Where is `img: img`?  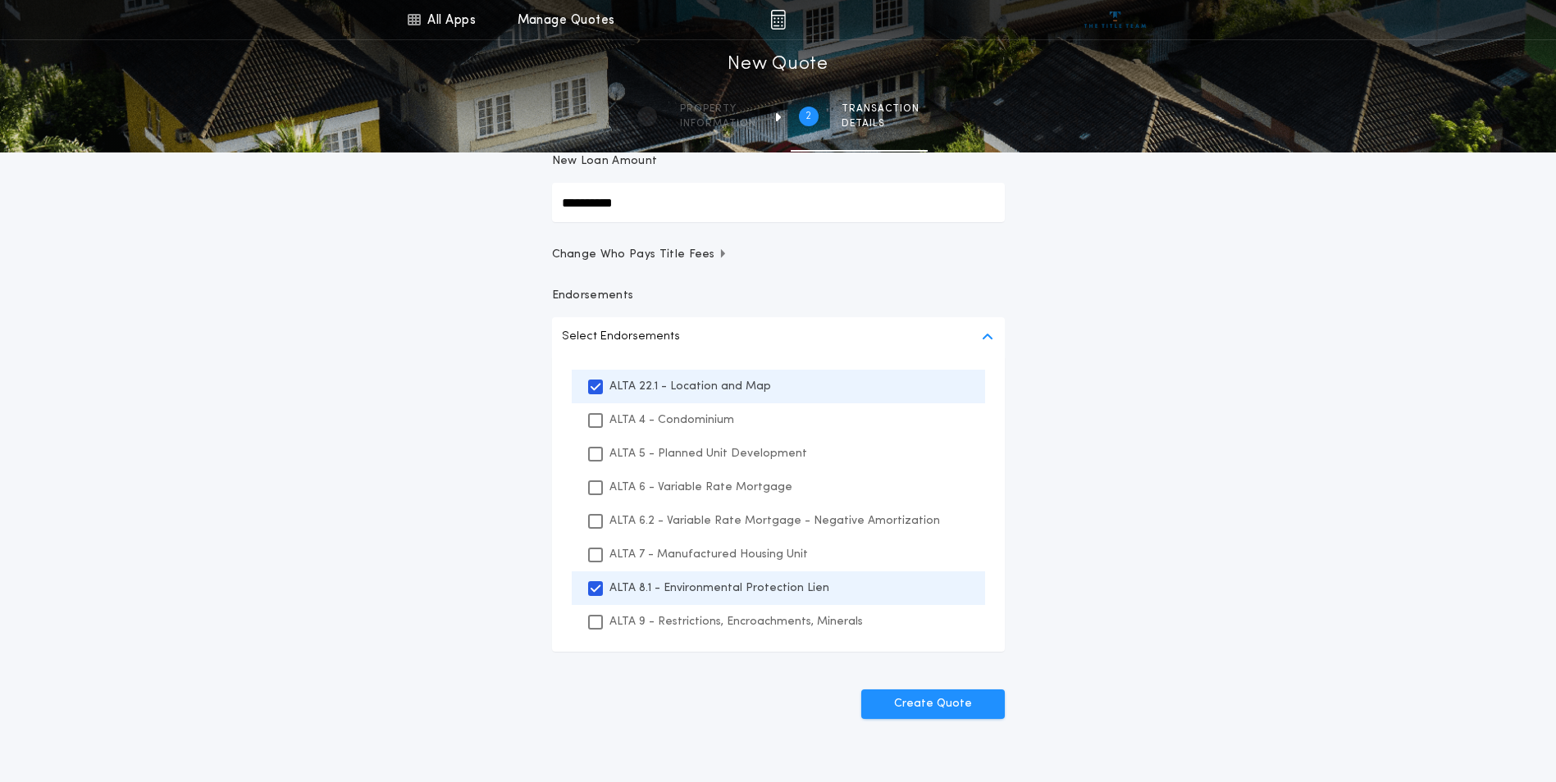 img: img is located at coordinates (777, 20).